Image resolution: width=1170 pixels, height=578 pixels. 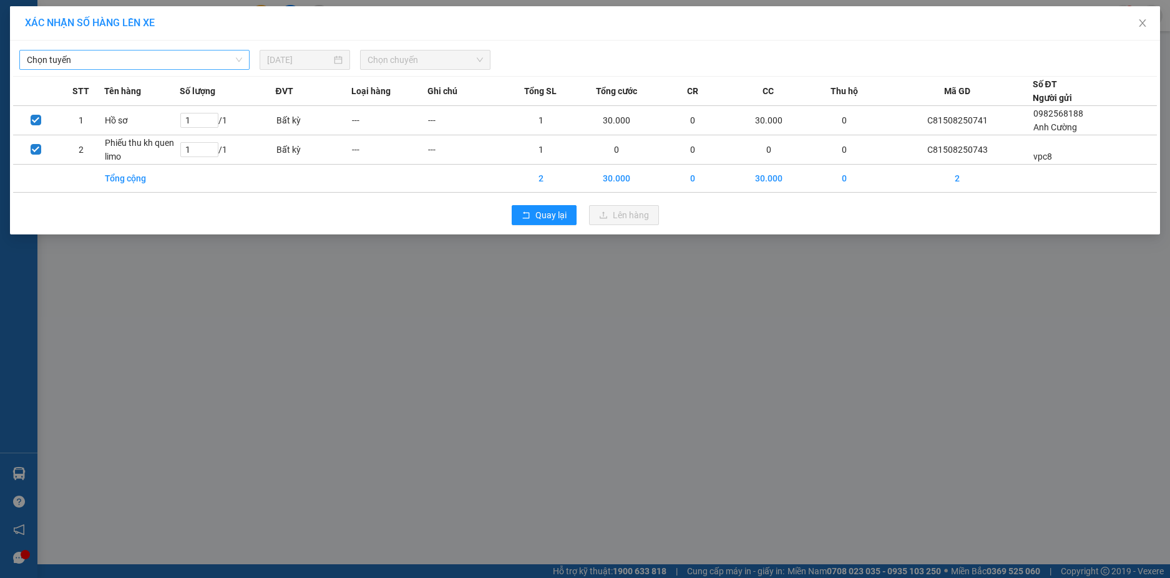 What do you see at coordinates (197, 91) in the screenshot?
I see `span: Số lượng` at bounding box center [197, 91].